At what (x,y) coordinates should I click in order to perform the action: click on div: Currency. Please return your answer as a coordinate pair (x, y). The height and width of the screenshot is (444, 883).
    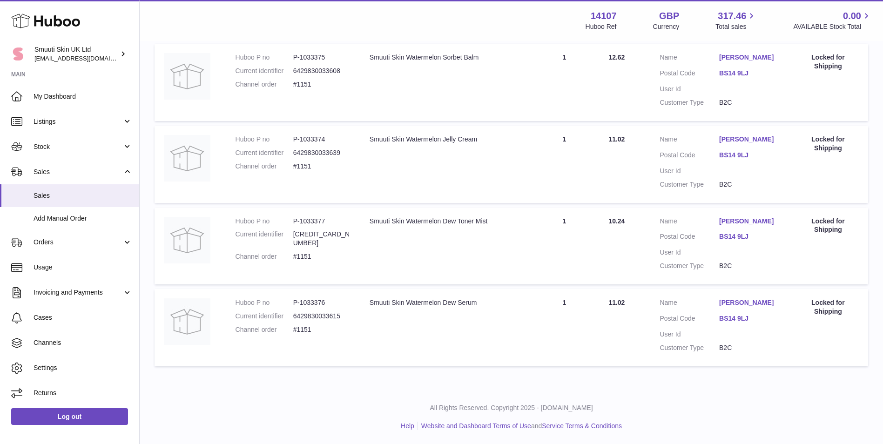
    Looking at the image, I should click on (666, 27).